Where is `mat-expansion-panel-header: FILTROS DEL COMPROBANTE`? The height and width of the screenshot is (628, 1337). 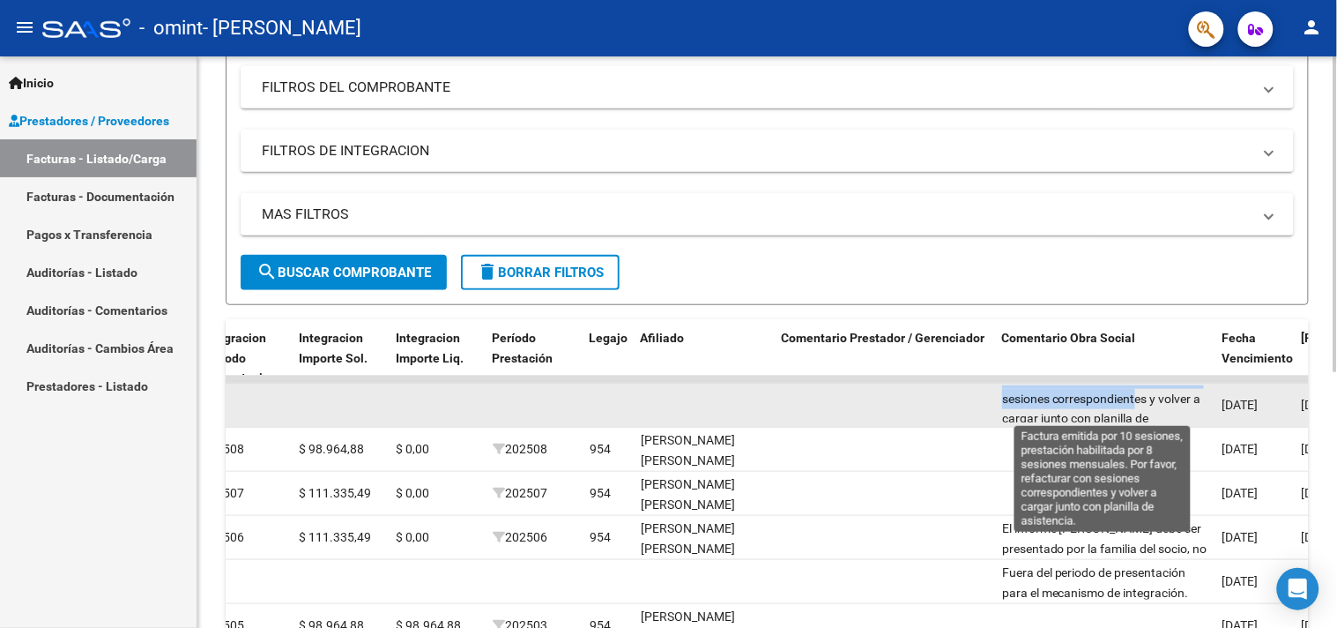
mat-expansion-panel-header: FILTROS DEL COMPROBANTE is located at coordinates (767, 87).